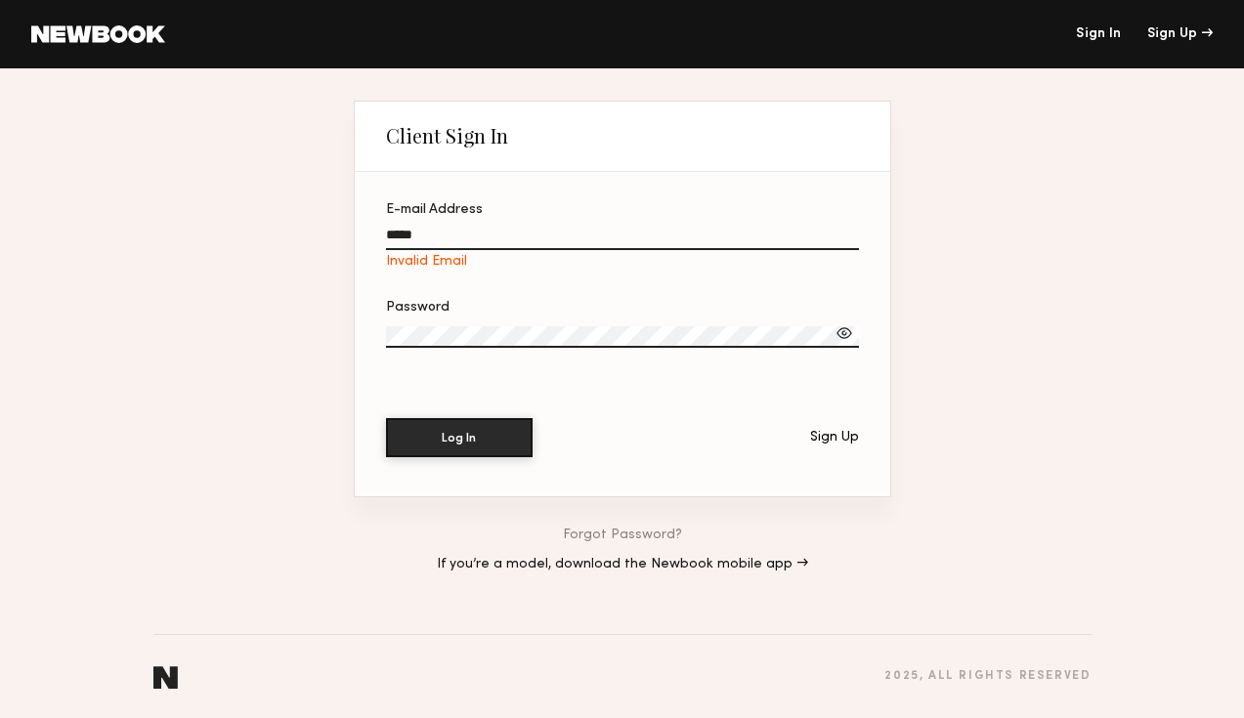 The image size is (1244, 718). Describe the element at coordinates (1098, 34) in the screenshot. I see `a: Sign In` at that location.